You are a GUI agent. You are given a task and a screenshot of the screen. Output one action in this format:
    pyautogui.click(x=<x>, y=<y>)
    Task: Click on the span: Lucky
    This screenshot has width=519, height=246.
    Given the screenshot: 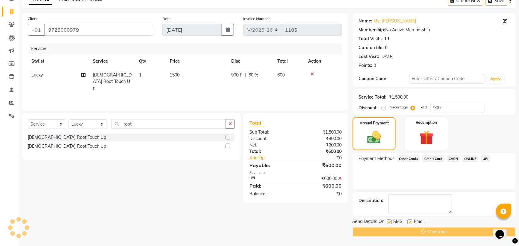 What is the action you would take?
    pyautogui.click(x=37, y=75)
    